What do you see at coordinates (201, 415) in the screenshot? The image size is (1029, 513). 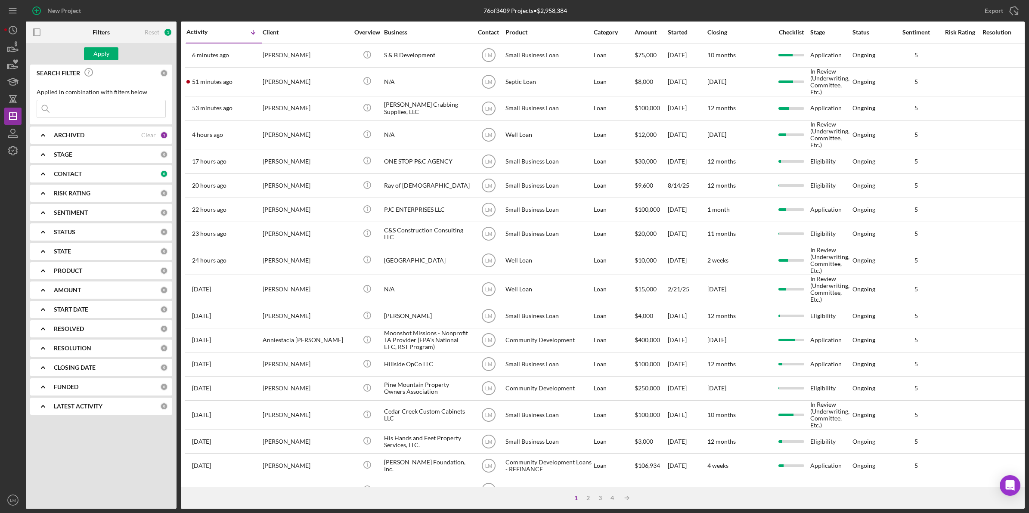 I see `time: 2025-08-06 15:50` at bounding box center [201, 415].